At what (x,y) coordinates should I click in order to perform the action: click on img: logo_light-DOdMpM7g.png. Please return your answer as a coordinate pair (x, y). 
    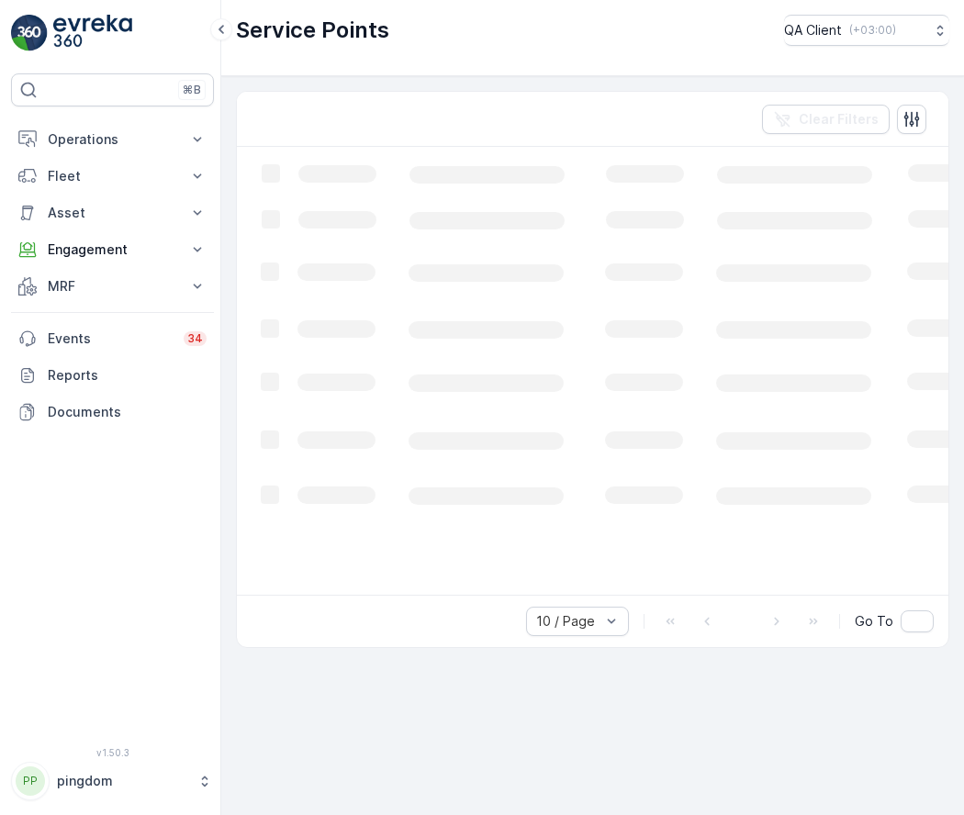
    Looking at the image, I should click on (93, 33).